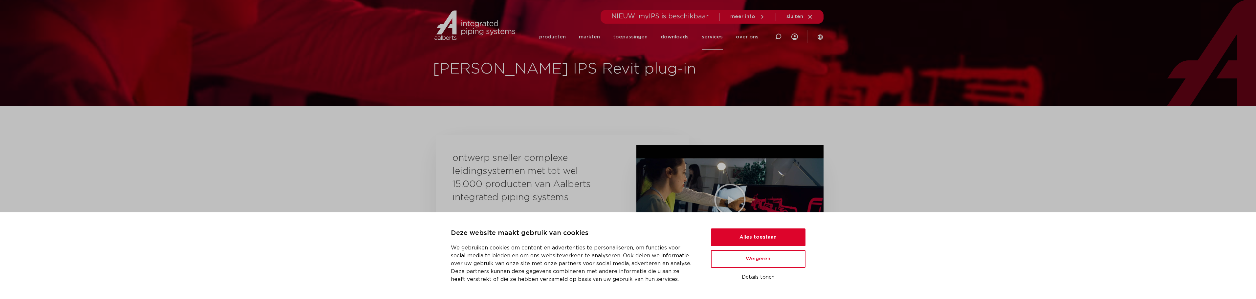 The height and width of the screenshot is (299, 1256). Describe the element at coordinates (730, 200) in the screenshot. I see `div: Video afspelen` at that location.